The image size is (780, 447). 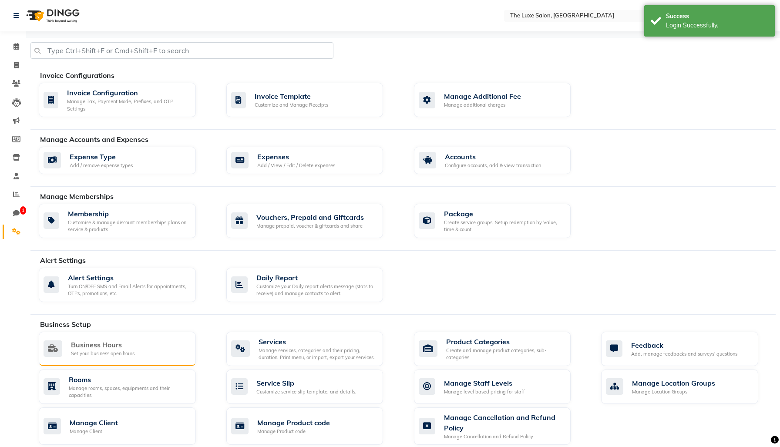 I want to click on a: Manage Staff LevelsManage level based pricing for staff, so click(x=501, y=386).